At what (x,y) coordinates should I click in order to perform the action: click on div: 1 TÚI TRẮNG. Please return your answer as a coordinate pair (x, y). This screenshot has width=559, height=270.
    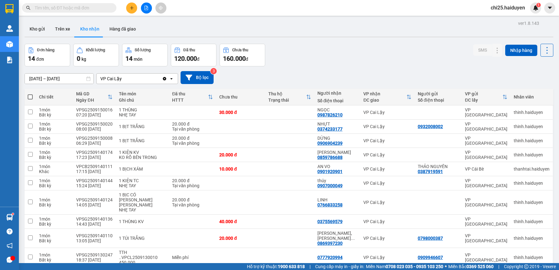
    Looking at the image, I should click on (142, 238).